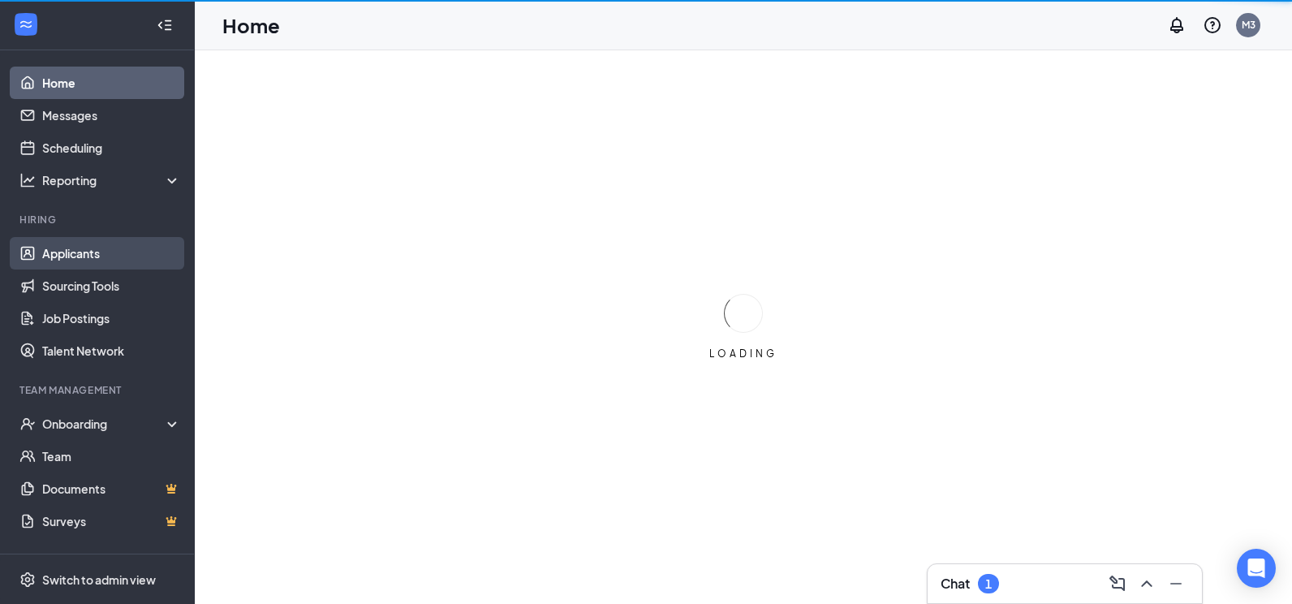  What do you see at coordinates (251, 25) in the screenshot?
I see `h1: Home` at bounding box center [251, 25].